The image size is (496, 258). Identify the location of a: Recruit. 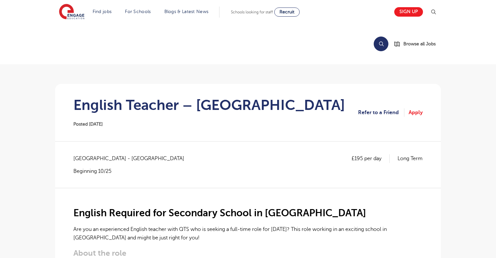
(287, 12).